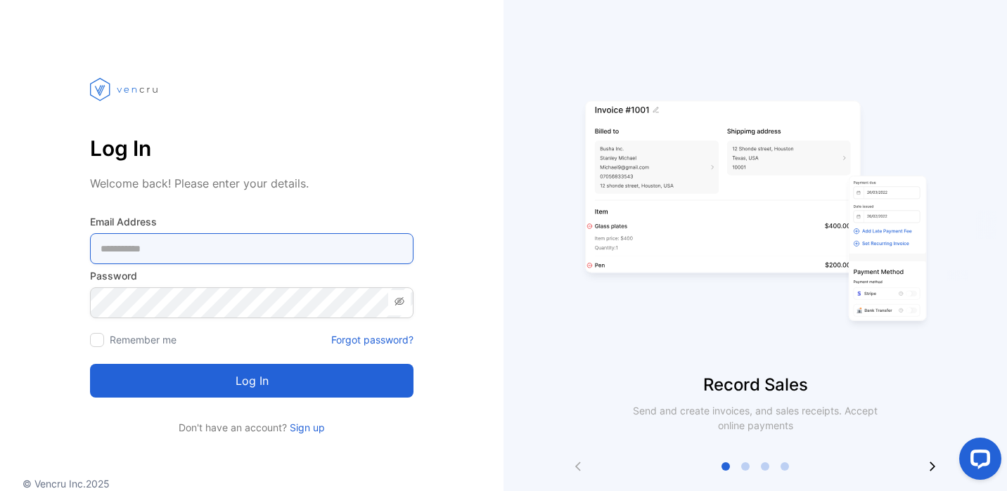 The height and width of the screenshot is (491, 1007). What do you see at coordinates (252, 148) in the screenshot?
I see `p: Log In` at bounding box center [252, 148].